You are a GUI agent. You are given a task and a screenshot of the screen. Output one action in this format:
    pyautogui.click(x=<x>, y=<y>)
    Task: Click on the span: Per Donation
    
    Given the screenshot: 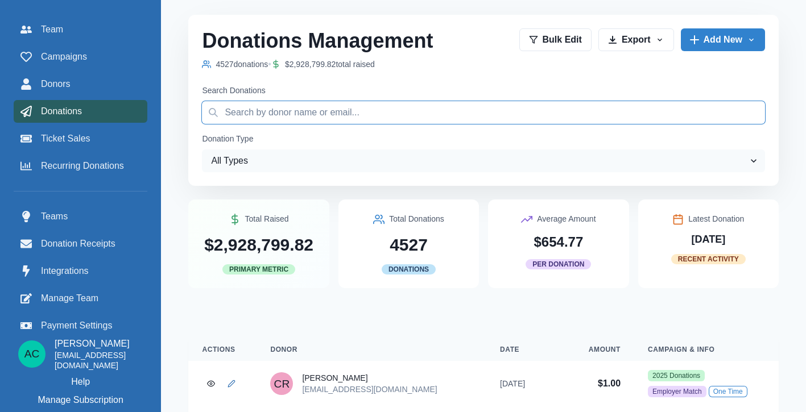 What is the action you would take?
    pyautogui.click(x=558, y=264)
    